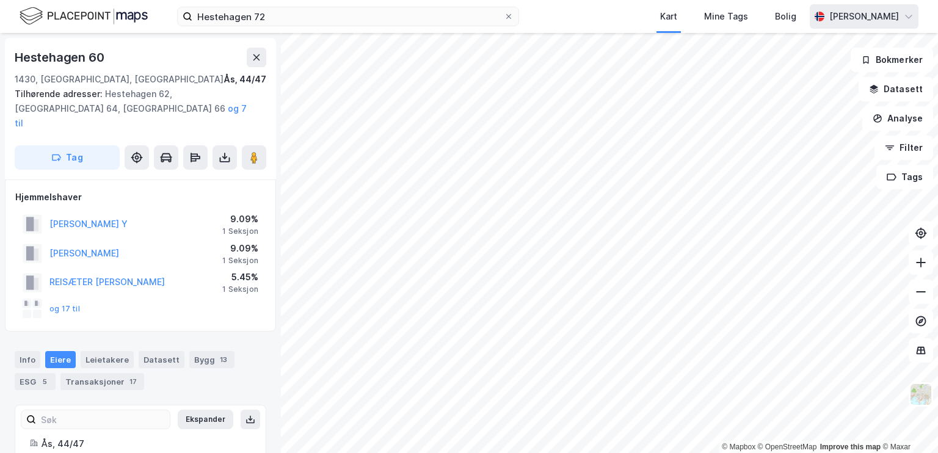 This screenshot has height=453, width=938. I want to click on div: Bolig, so click(785, 16).